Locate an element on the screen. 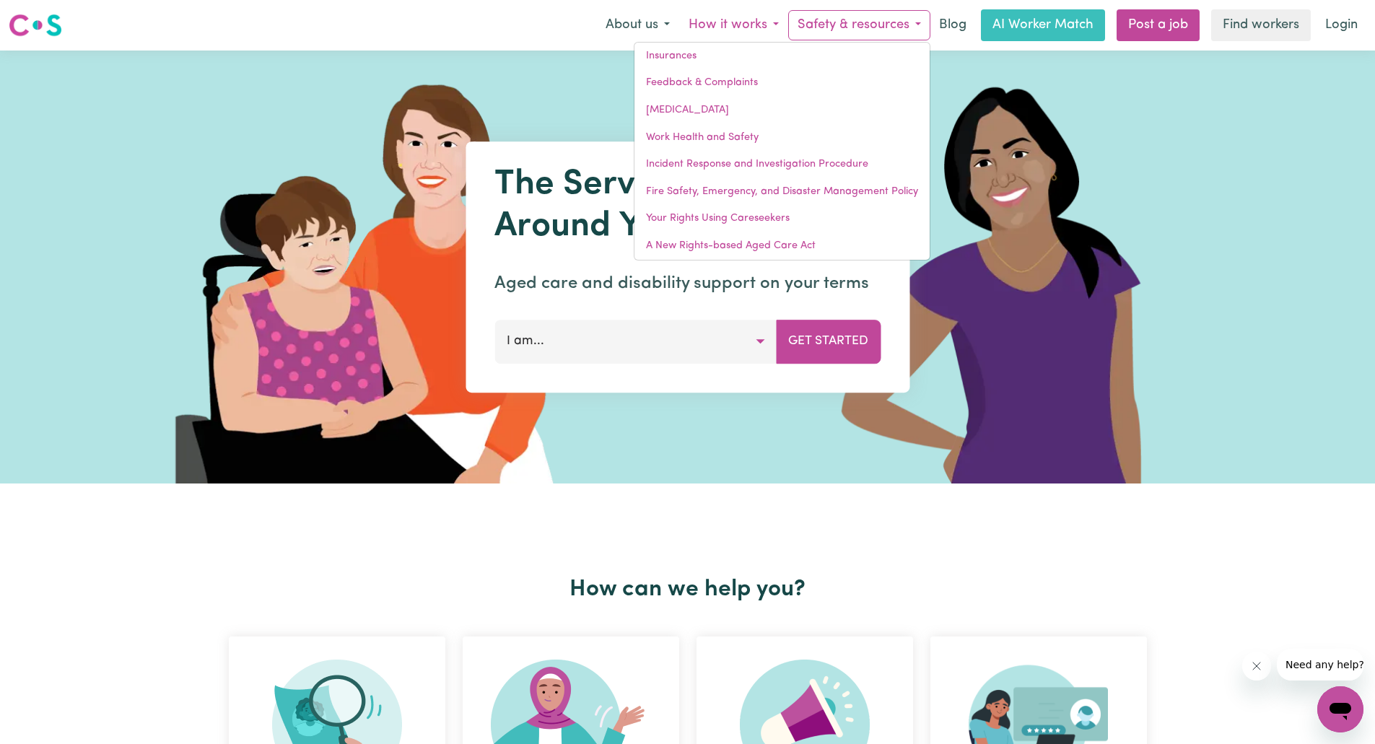 This screenshot has width=1375, height=744. a: Careseekers logo is located at coordinates (35, 25).